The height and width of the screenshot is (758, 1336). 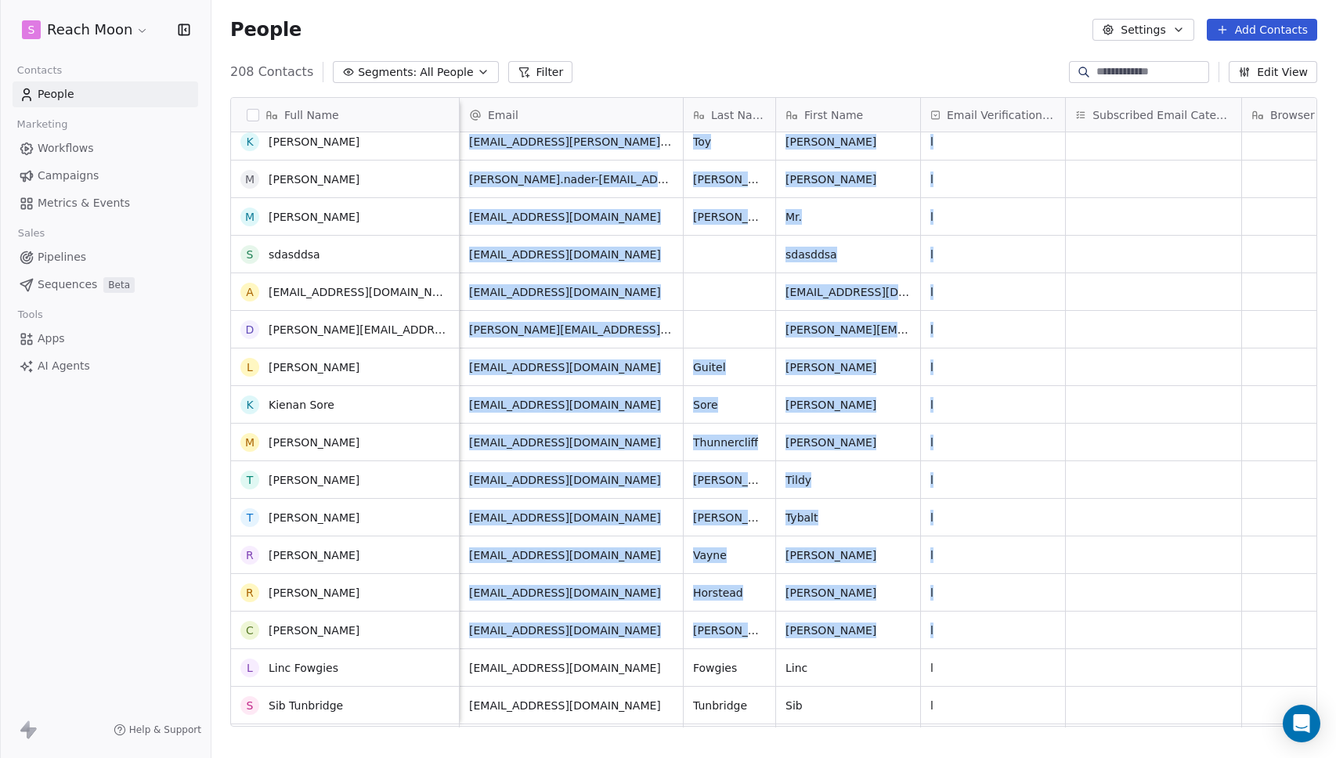 What do you see at coordinates (705, 405) in the screenshot?
I see `span: Sore` at bounding box center [705, 405].